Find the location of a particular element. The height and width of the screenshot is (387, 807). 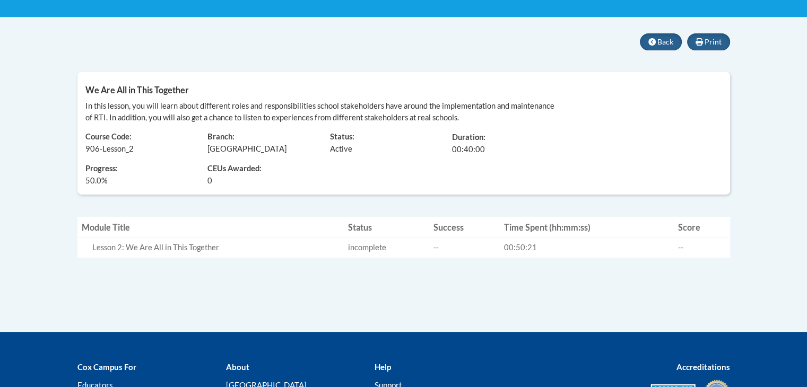

button: Print is located at coordinates (708, 42).